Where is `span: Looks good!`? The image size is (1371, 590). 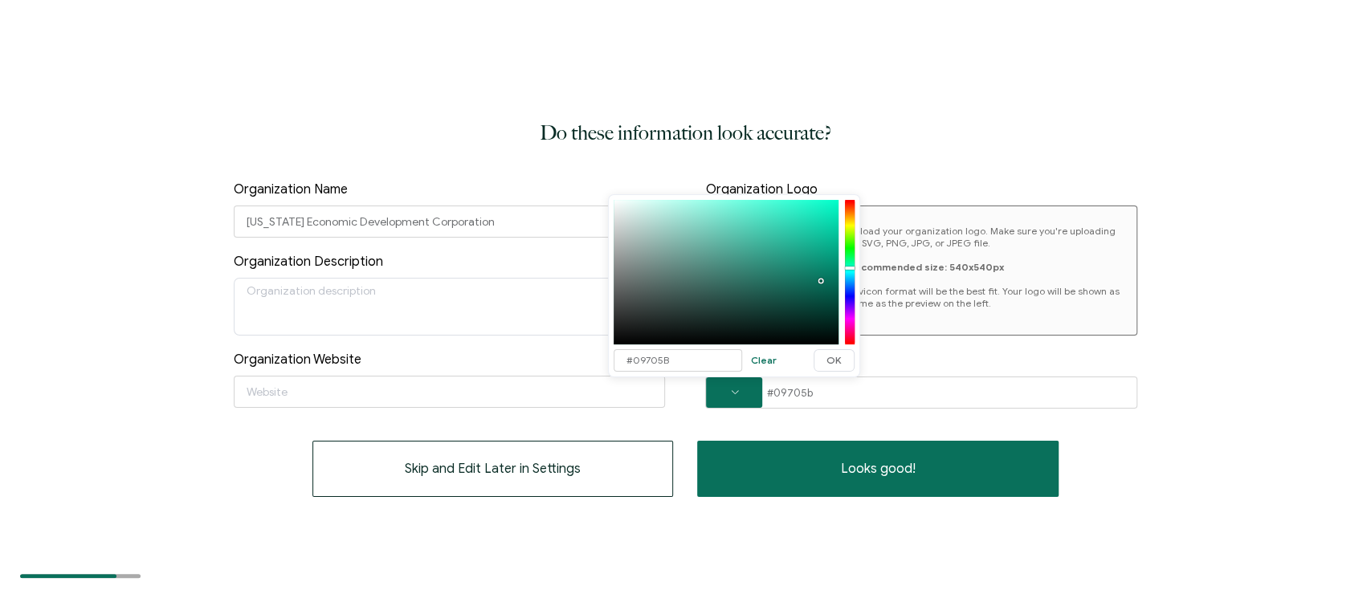 span: Looks good! is located at coordinates (878, 469).